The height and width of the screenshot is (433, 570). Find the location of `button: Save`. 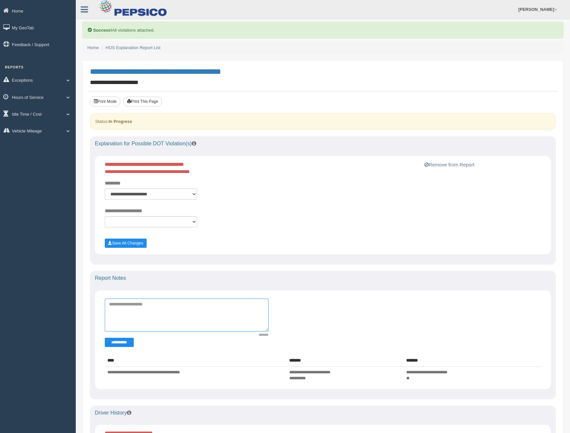

button: Save is located at coordinates (126, 243).